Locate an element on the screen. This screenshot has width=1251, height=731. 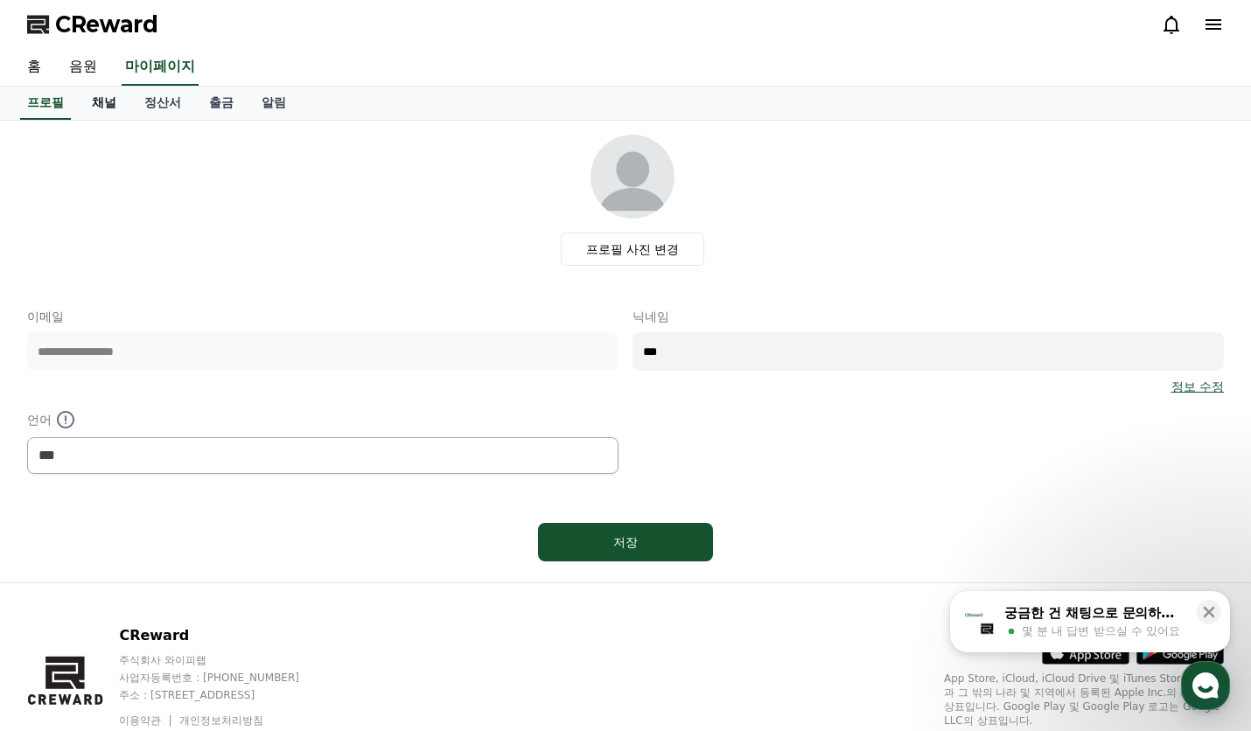
p: 닉네임 is located at coordinates (928, 317).